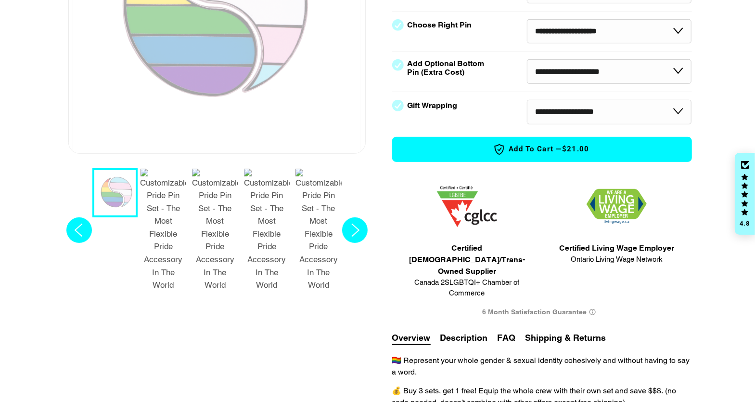  Describe the element at coordinates (412, 337) in the screenshot. I see `button: Overview` at that location.